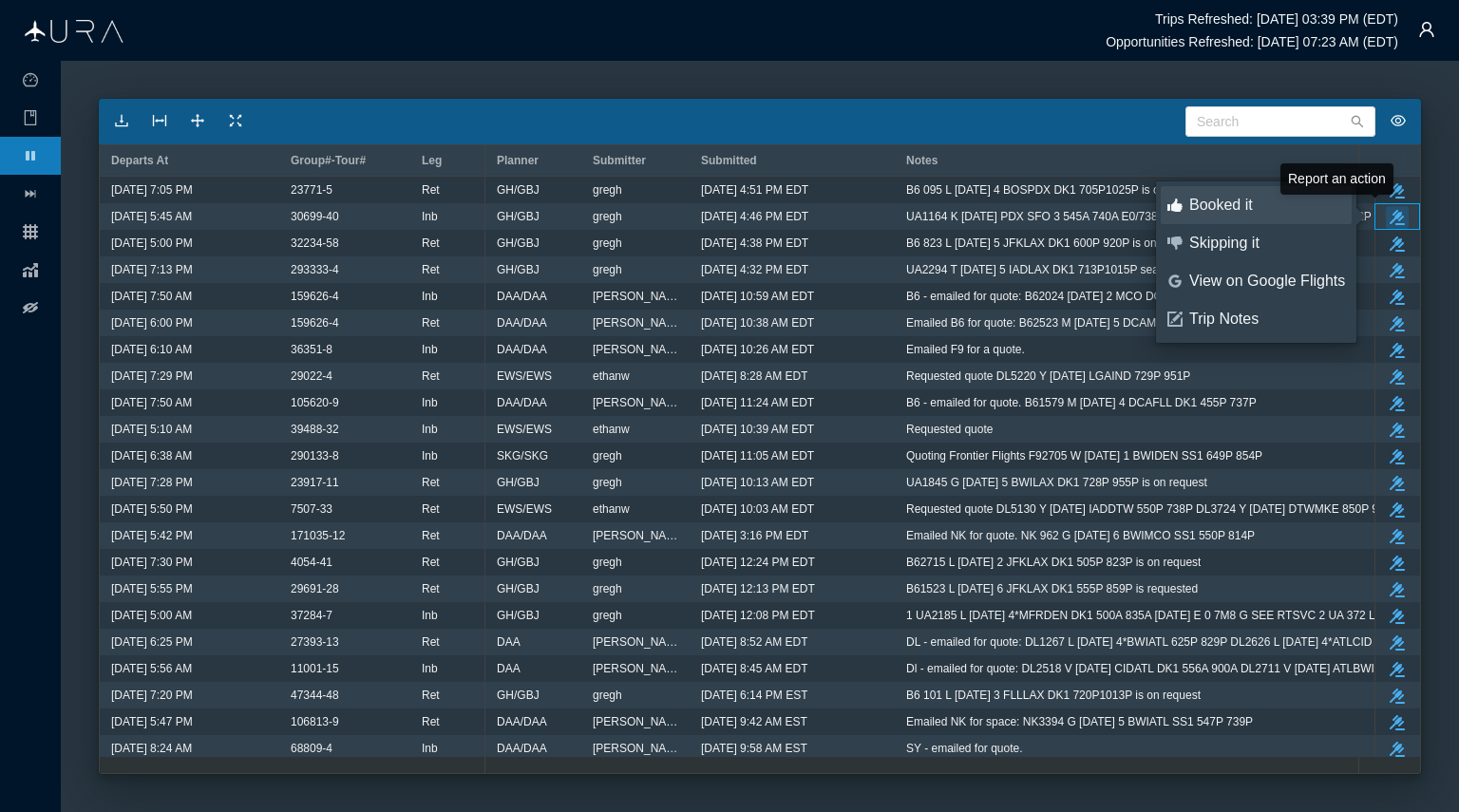 The width and height of the screenshot is (1459, 812). What do you see at coordinates (312, 615) in the screenshot?
I see `span: 37284-7` at bounding box center [312, 615].